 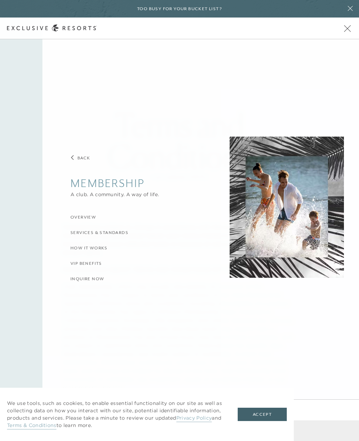 I want to click on h2: Membership, so click(x=115, y=183).